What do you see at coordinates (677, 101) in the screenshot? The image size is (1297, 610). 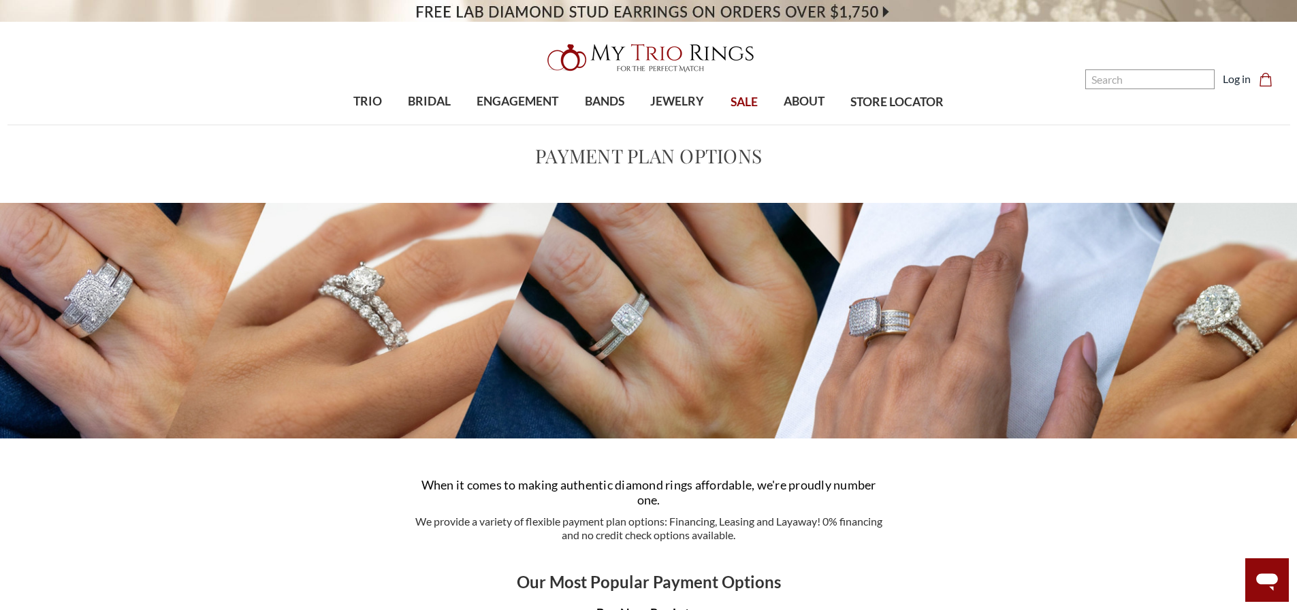 I see `span: JEWELRY` at bounding box center [677, 101].